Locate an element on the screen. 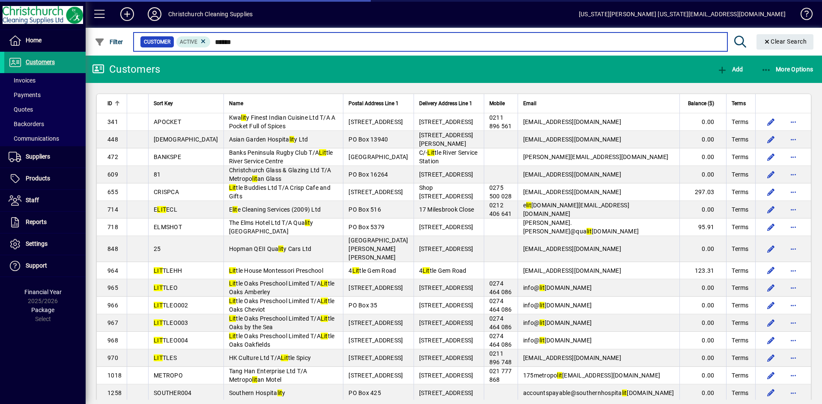 This screenshot has width=822, height=404. a: Invoices is located at coordinates (45, 80).